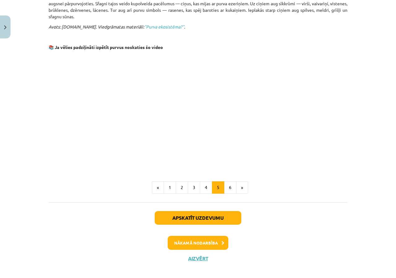 This screenshot has height=278, width=396. I want to click on button: 5, so click(218, 187).